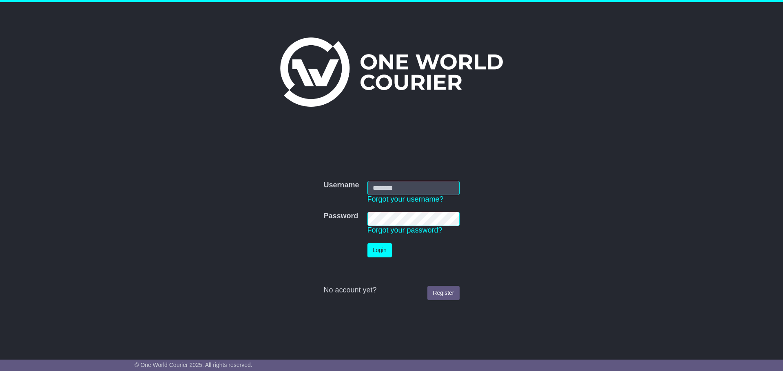  Describe the element at coordinates (341, 185) in the screenshot. I see `label: Username` at that location.